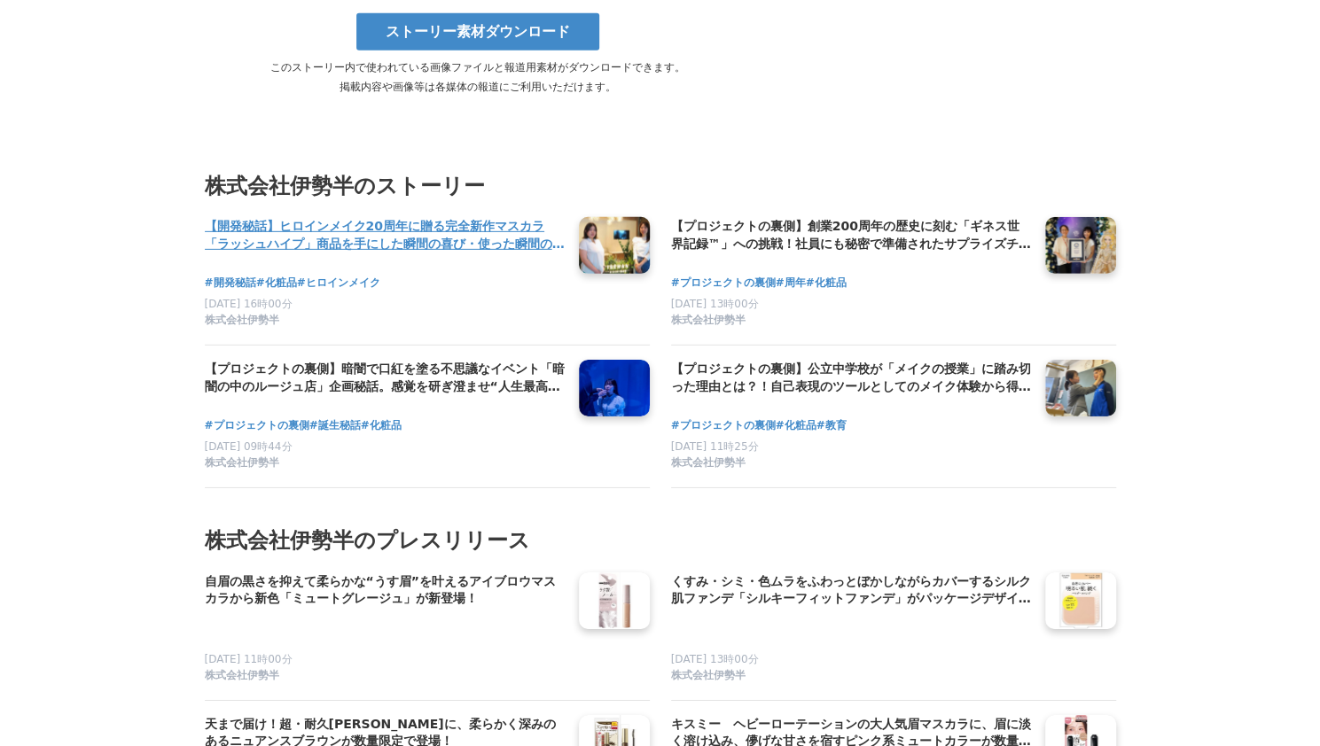  I want to click on span: #教育, so click(831, 425).